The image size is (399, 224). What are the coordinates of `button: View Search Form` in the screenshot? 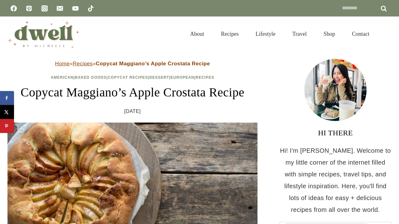 It's located at (386, 34).